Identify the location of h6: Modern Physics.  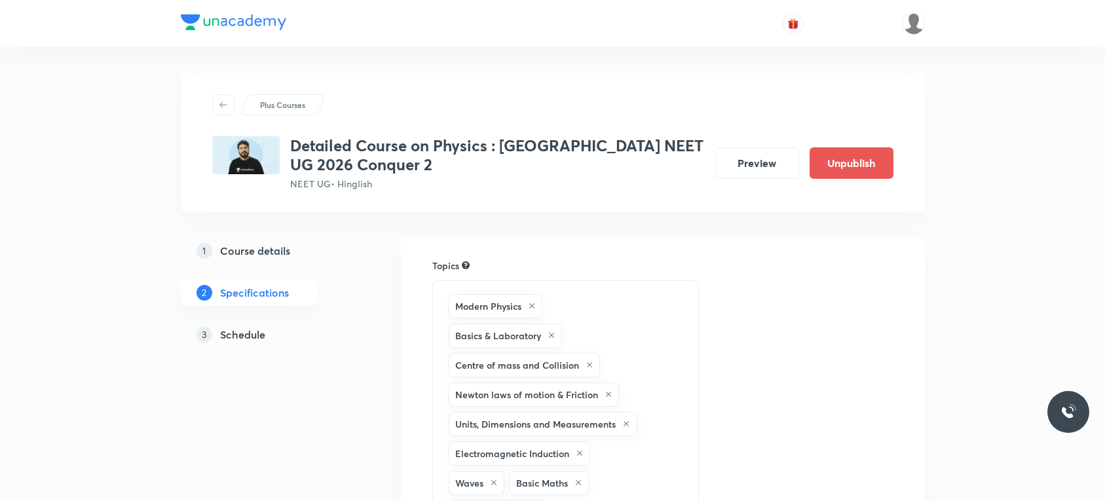
(488, 306).